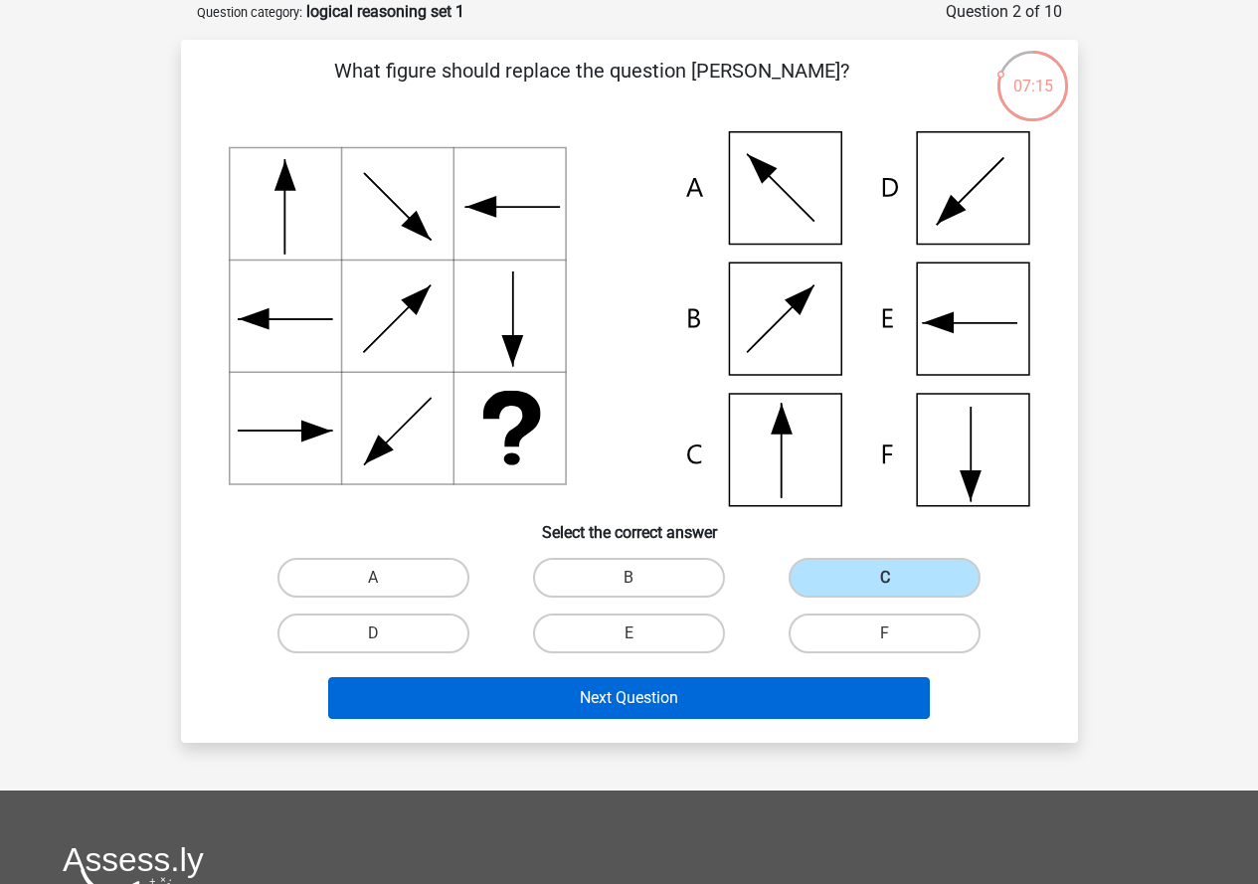  What do you see at coordinates (630, 524) in the screenshot?
I see `h6: Select the correct answer` at bounding box center [630, 524].